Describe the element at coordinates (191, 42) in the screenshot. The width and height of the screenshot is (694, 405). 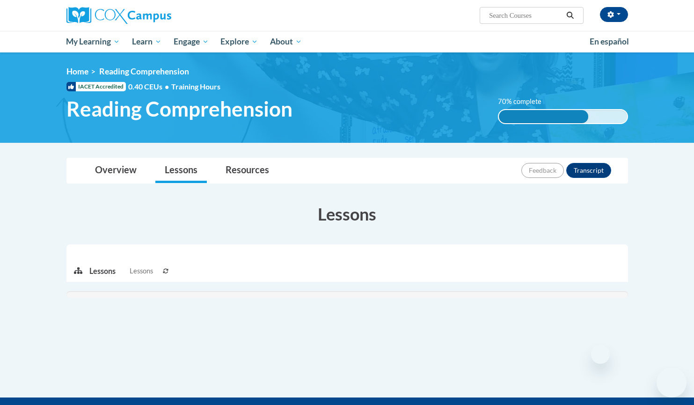
I see `span: Engage` at that location.